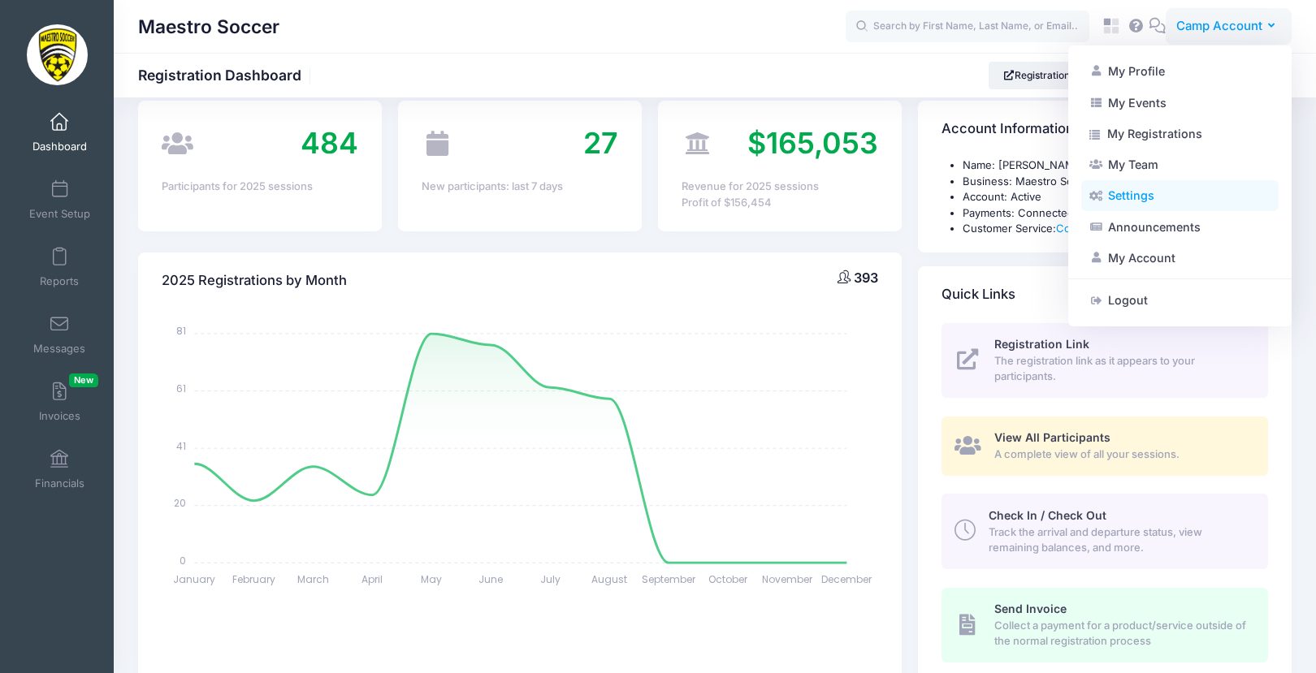  Describe the element at coordinates (1119, 540) in the screenshot. I see `span: Track the arrival and departure status, view remaining balances, and more.` at that location.